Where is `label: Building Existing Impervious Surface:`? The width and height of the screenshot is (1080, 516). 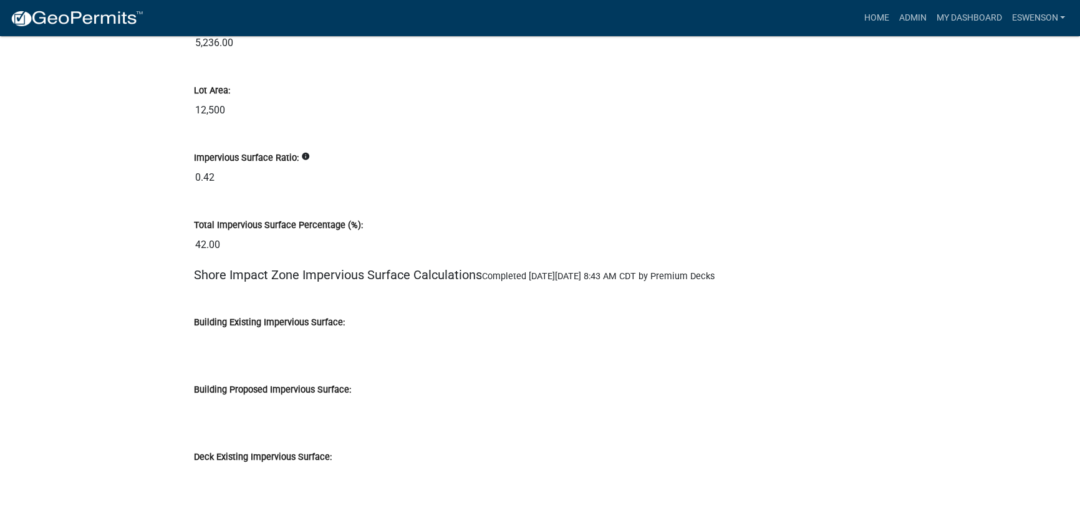 label: Building Existing Impervious Surface: is located at coordinates (269, 323).